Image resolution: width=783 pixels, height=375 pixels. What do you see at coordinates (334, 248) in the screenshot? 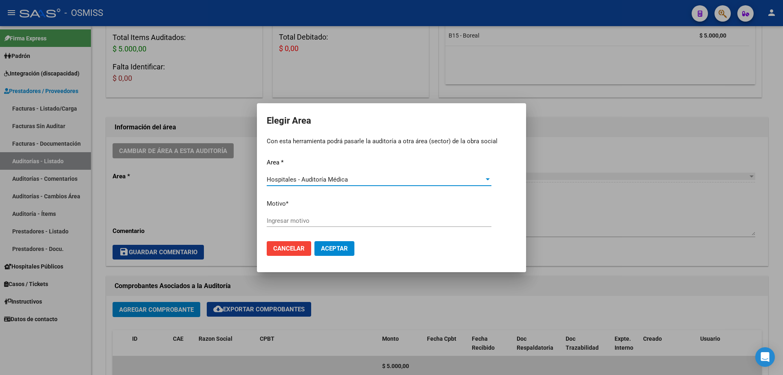
I see `span: Aceptar` at bounding box center [334, 248].